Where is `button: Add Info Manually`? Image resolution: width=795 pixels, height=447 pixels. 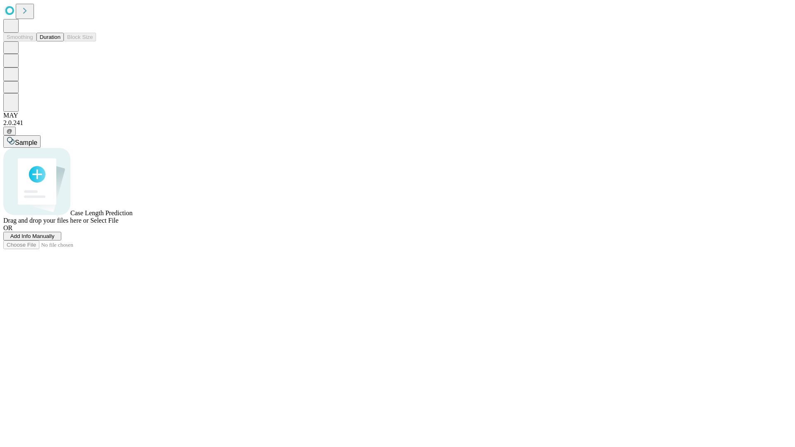 button: Add Info Manually is located at coordinates (32, 236).